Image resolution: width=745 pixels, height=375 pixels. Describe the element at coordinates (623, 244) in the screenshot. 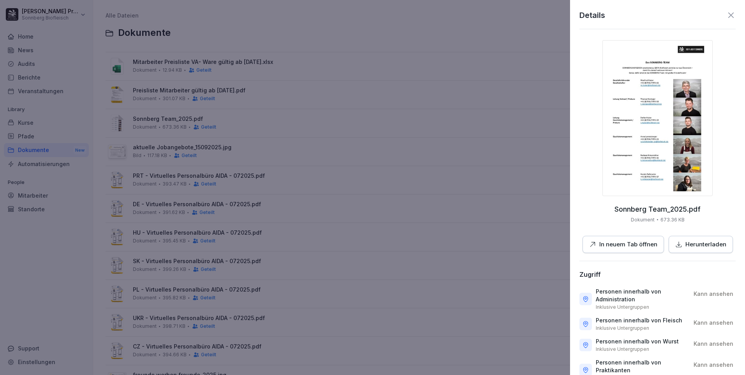

I see `button: In neuem Tab öffnen` at that location.